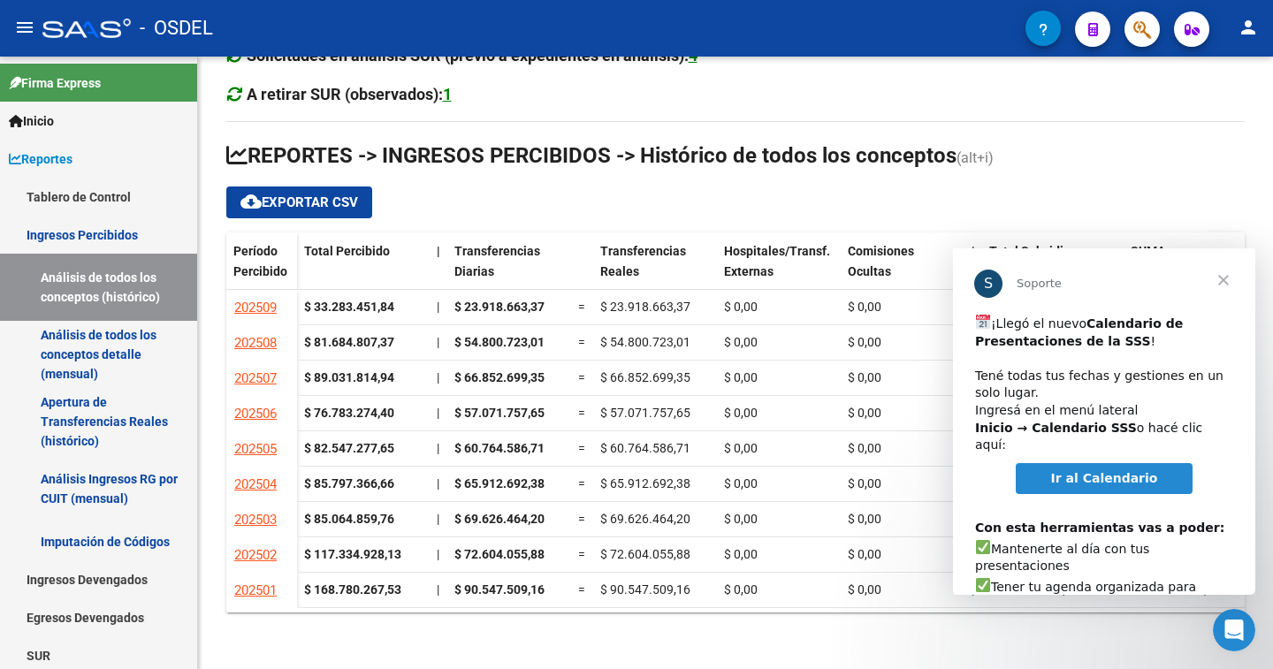 Image resolution: width=1273 pixels, height=669 pixels. Describe the element at coordinates (349, 94) in the screenshot. I see `strong: A retirar SUR (observados):` at that location.